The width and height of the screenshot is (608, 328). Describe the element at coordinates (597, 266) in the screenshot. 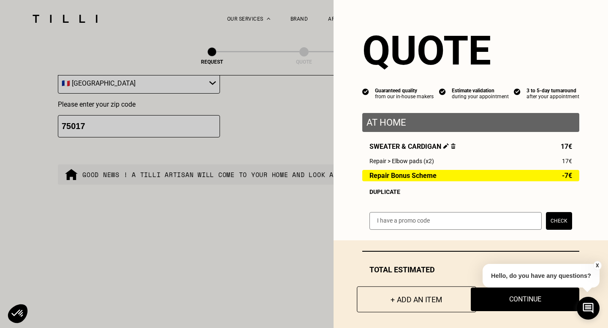

I see `button: X` at that location.